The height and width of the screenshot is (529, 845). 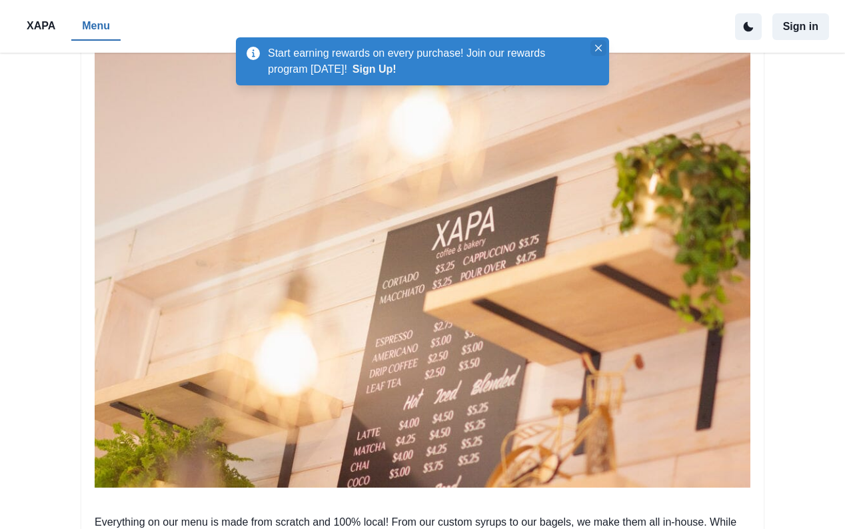 What do you see at coordinates (96, 26) in the screenshot?
I see `p: Menu` at bounding box center [96, 26].